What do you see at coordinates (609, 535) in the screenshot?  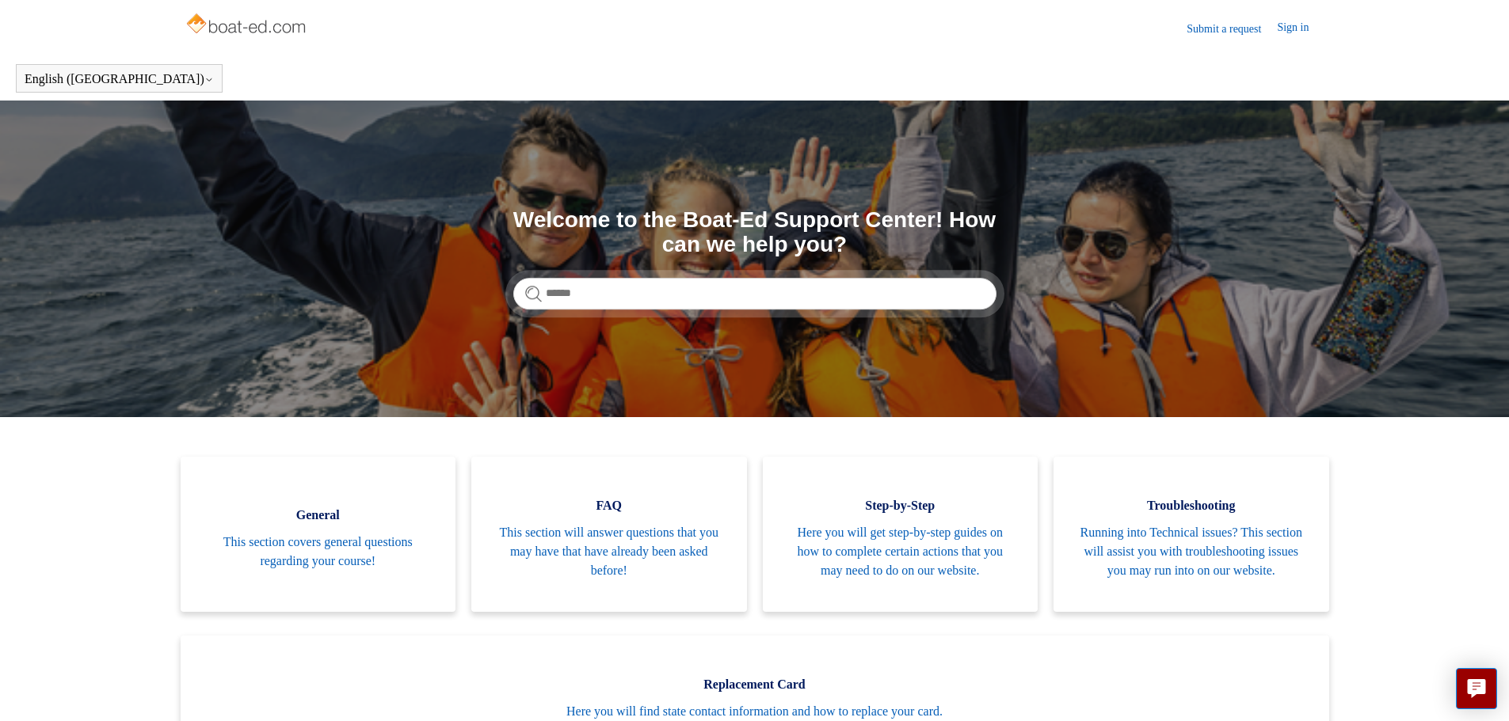 I see `a: FAQ This section will answer questions that you may have that have already been asked before!` at bounding box center [609, 535].